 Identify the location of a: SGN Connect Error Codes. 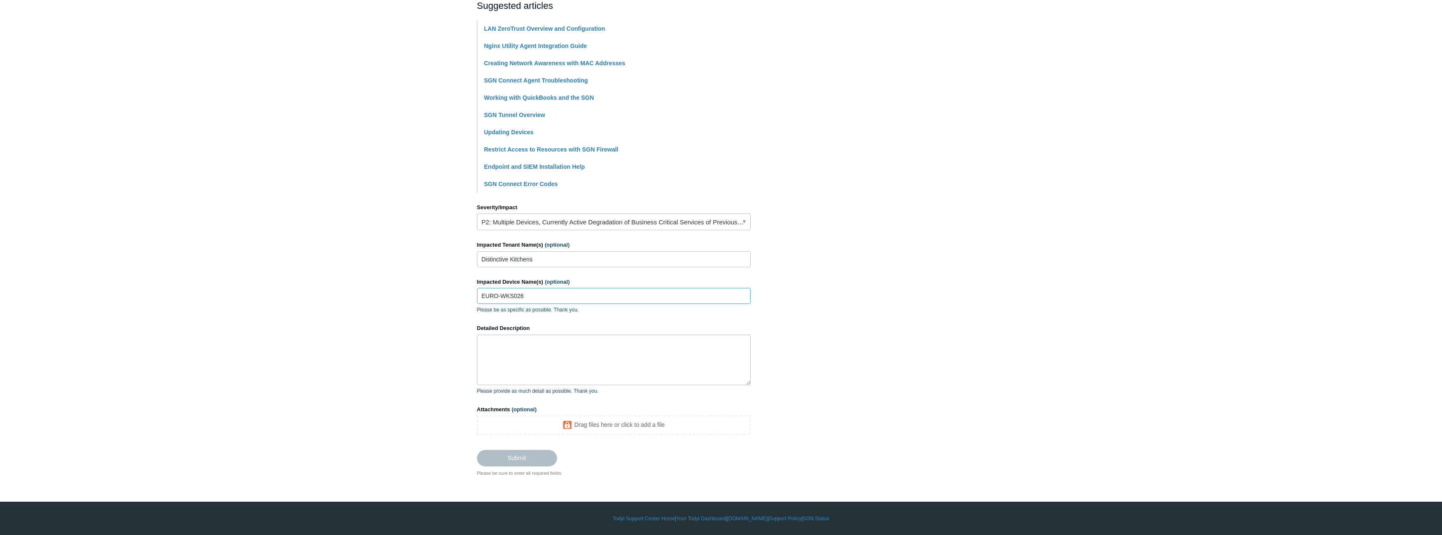
(521, 184).